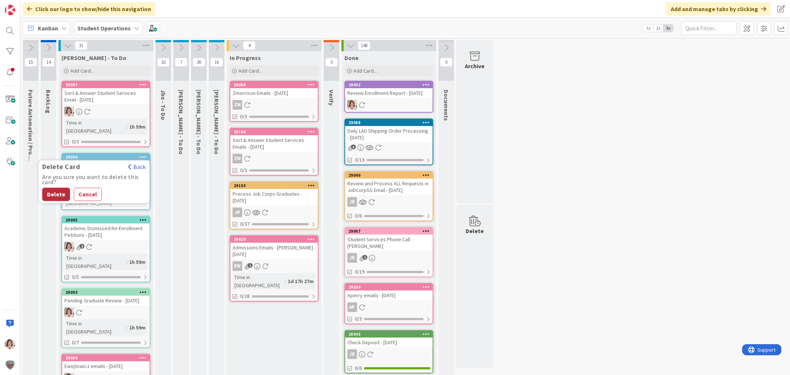 This screenshot has width=790, height=375. Describe the element at coordinates (351, 58) in the screenshot. I see `span: Done` at that location.